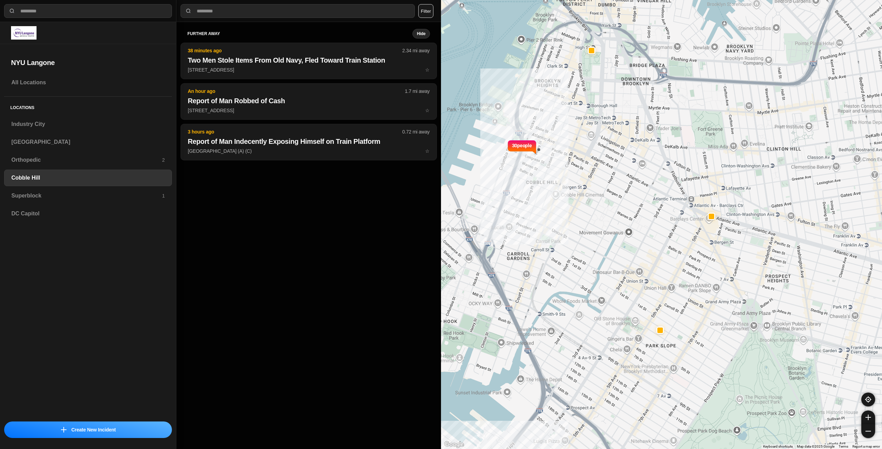 This screenshot has height=449, width=882. What do you see at coordinates (88, 430) in the screenshot?
I see `a: iconCreate New Incident` at bounding box center [88, 430].